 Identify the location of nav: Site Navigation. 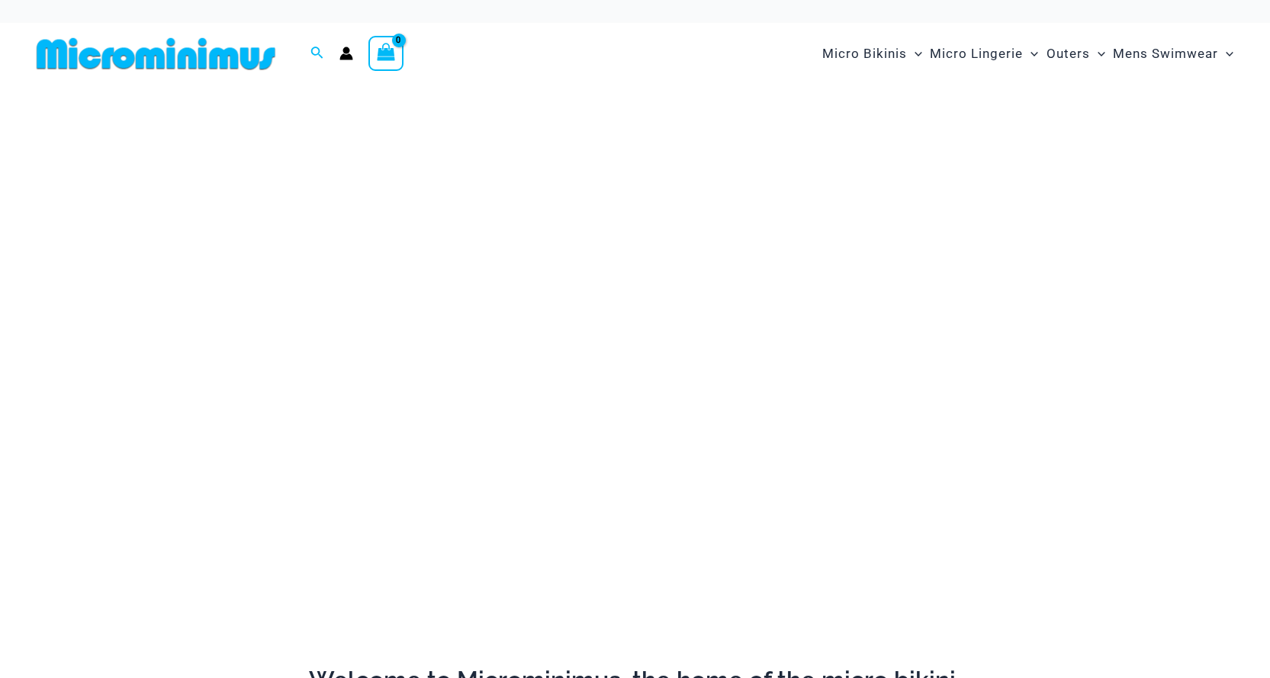
(1028, 53).